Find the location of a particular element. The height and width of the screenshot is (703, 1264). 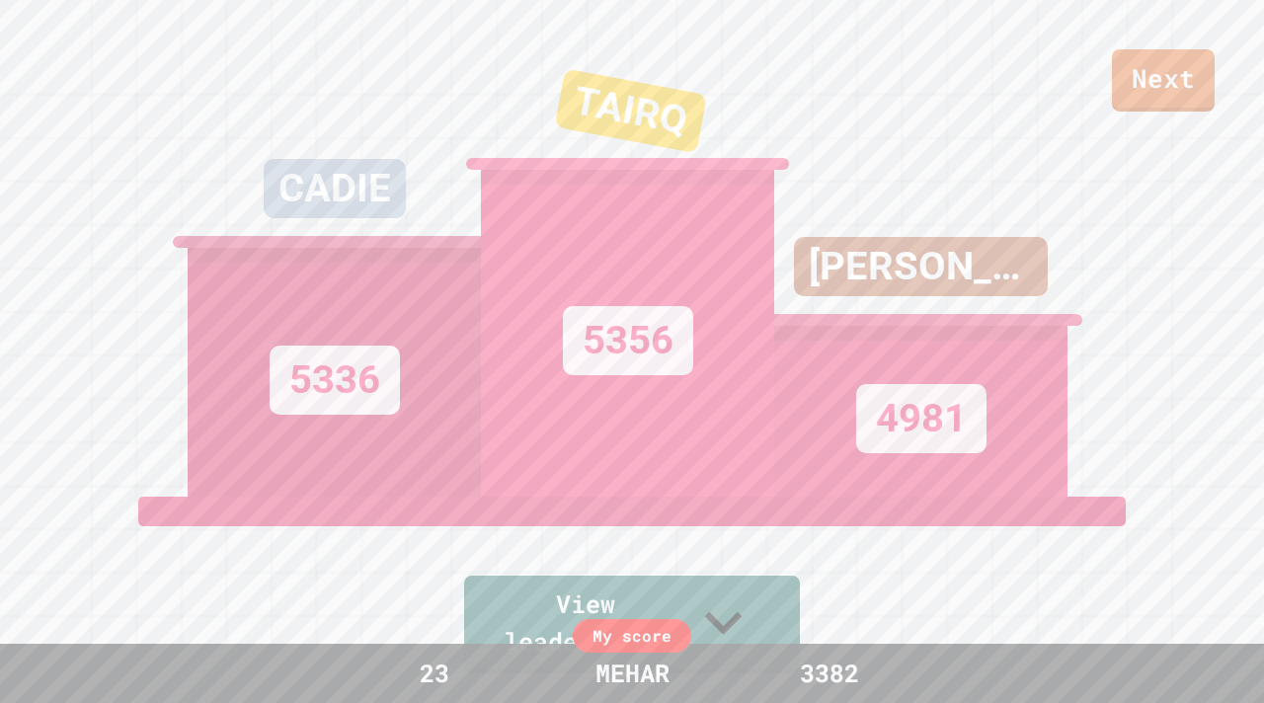

div: 4981 is located at coordinates (922, 419).